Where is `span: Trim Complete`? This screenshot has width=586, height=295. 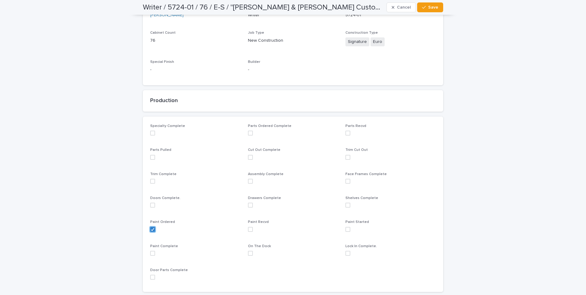 span: Trim Complete is located at coordinates (163, 174).